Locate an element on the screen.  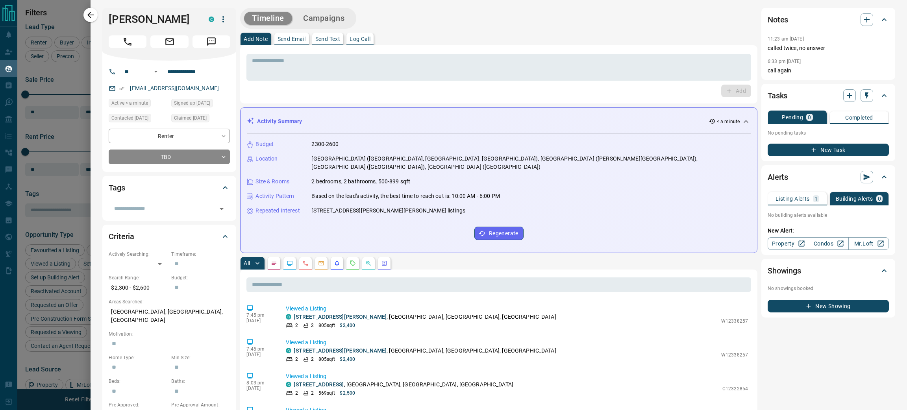
p: Log Call is located at coordinates (360, 39).